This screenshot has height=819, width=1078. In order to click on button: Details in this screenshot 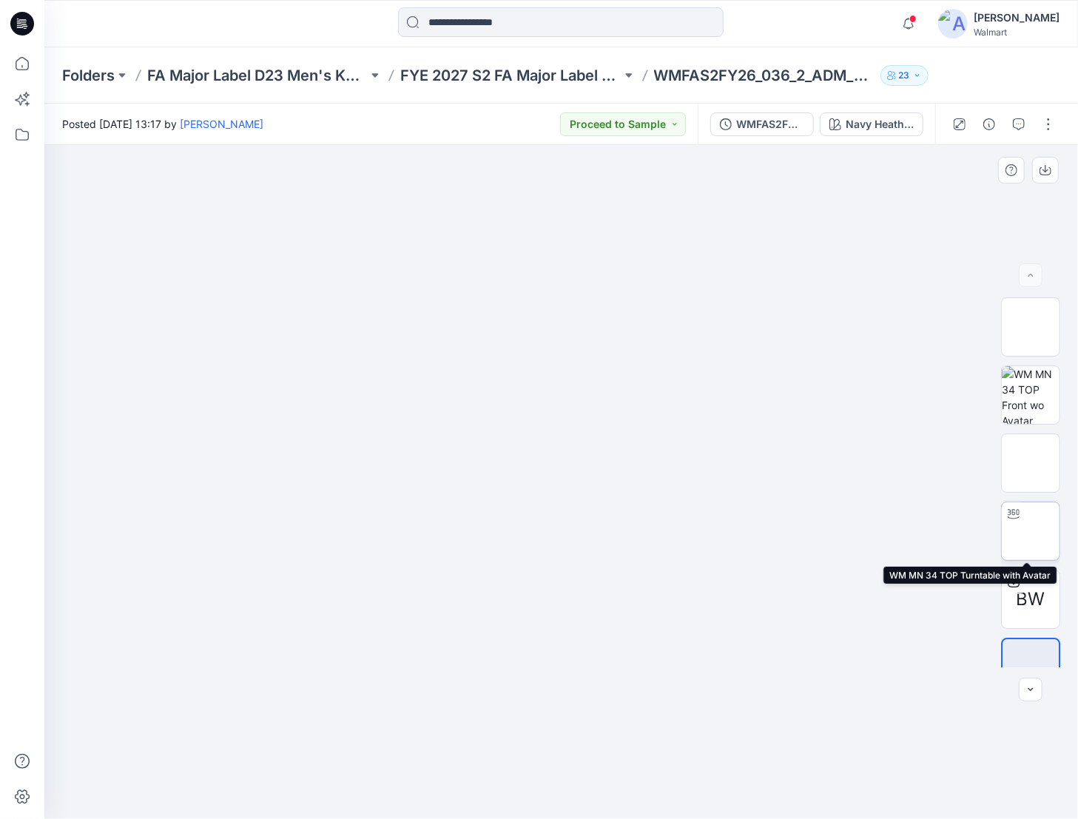, I will do `click(990, 124)`.